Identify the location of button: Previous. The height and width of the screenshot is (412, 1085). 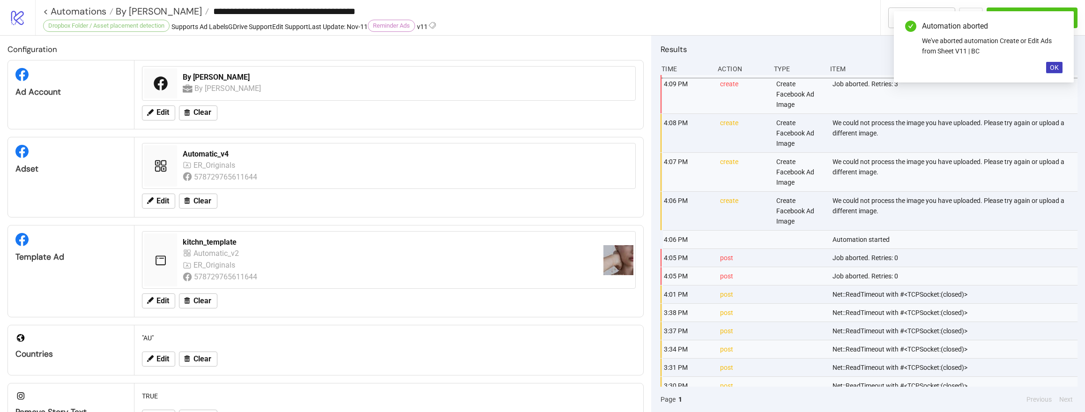
(1039, 399).